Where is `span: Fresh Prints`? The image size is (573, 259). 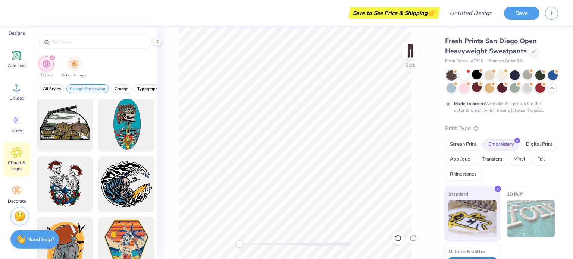 span: Fresh Prints is located at coordinates (456, 61).